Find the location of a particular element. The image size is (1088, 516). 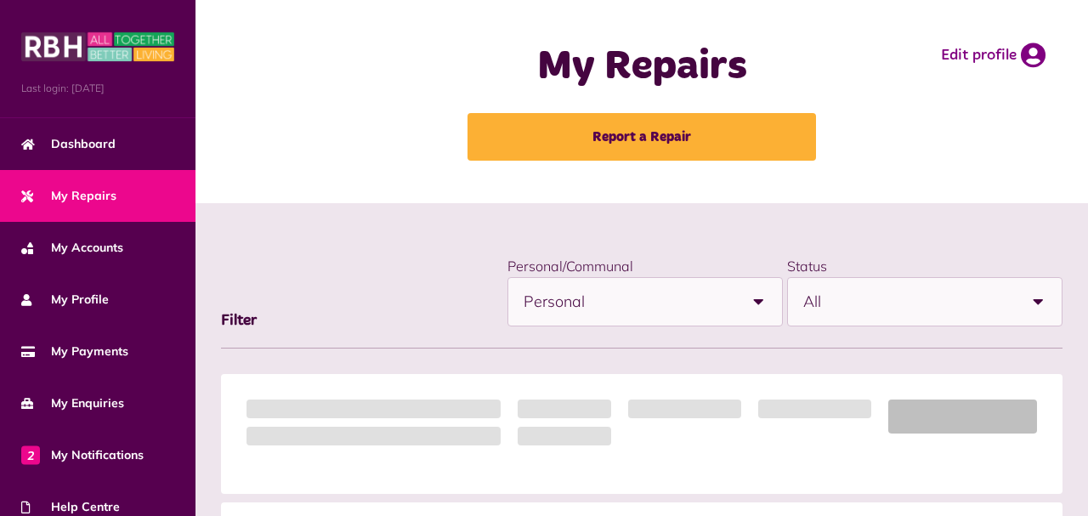

span: Dashboard is located at coordinates (68, 144).